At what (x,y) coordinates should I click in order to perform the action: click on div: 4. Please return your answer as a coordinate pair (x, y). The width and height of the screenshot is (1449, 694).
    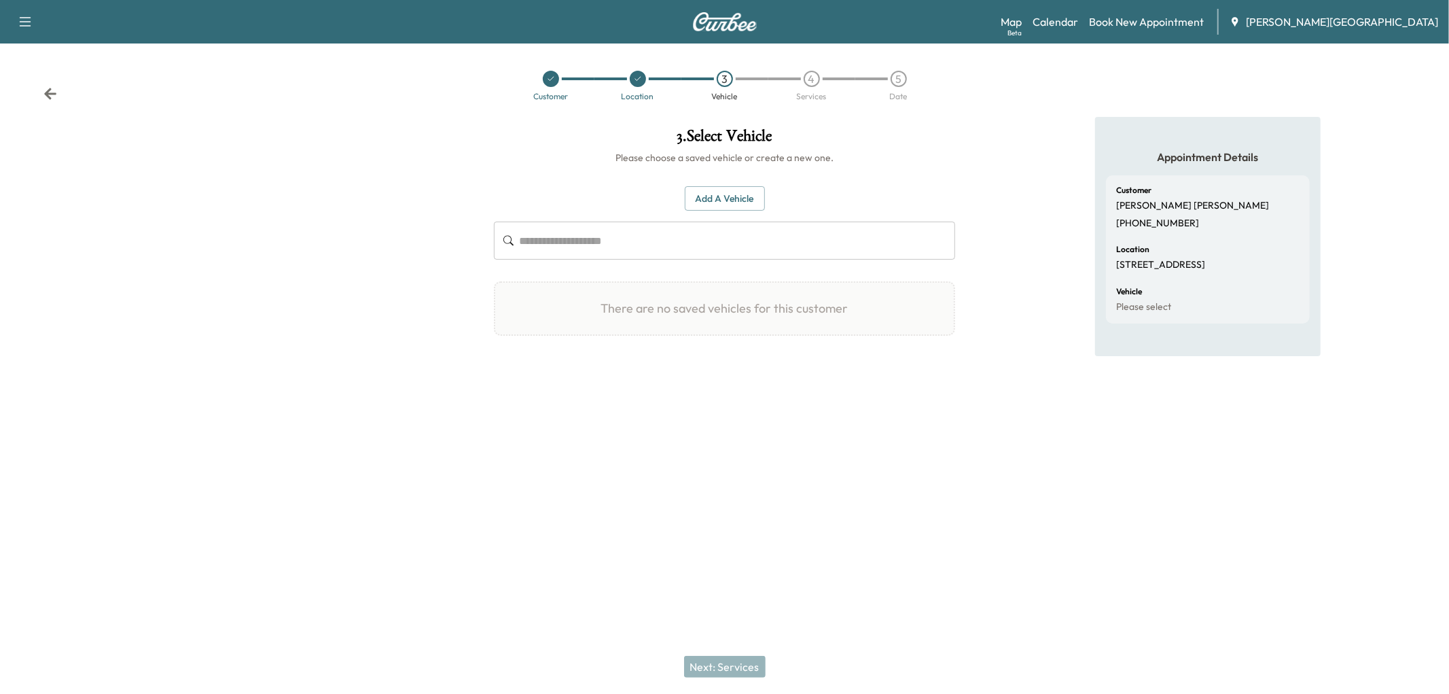
    Looking at the image, I should click on (812, 79).